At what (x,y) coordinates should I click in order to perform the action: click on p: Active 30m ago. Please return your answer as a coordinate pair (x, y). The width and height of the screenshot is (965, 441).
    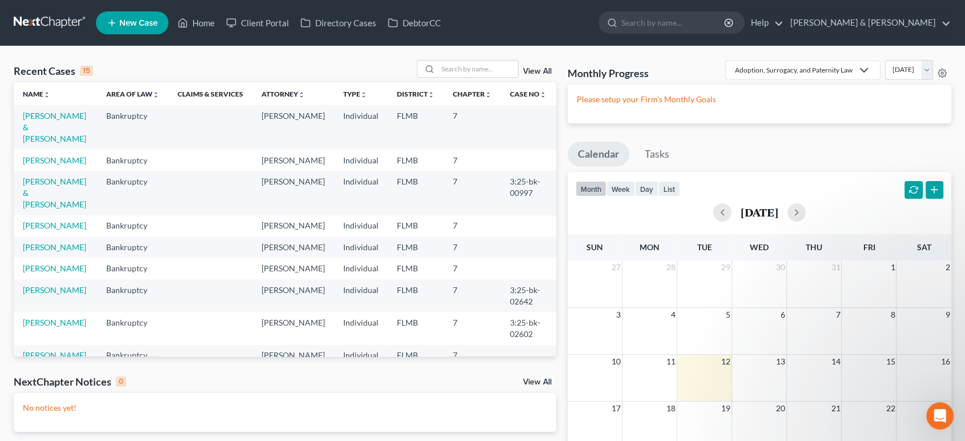
    Looking at the image, I should click on (85, 20).